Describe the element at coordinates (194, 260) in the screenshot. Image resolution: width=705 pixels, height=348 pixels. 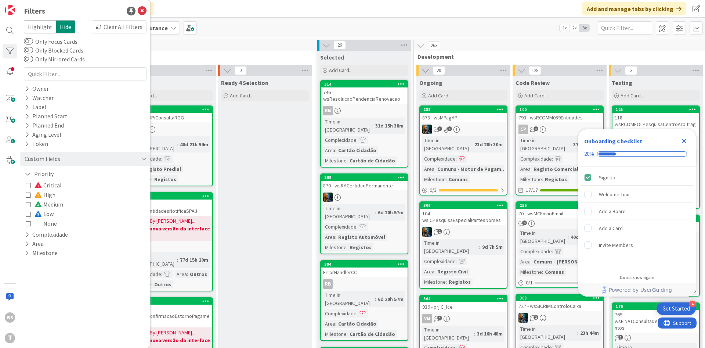
I see `div: 77d 15h 20m` at that location.